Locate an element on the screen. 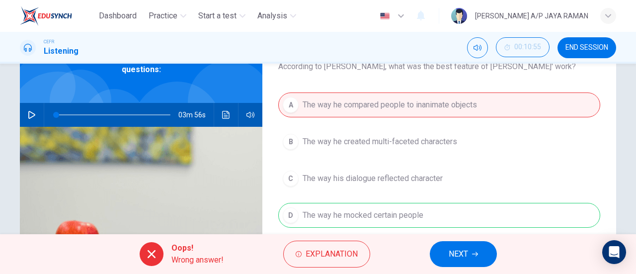  span: 03m 56s is located at coordinates (196, 115).